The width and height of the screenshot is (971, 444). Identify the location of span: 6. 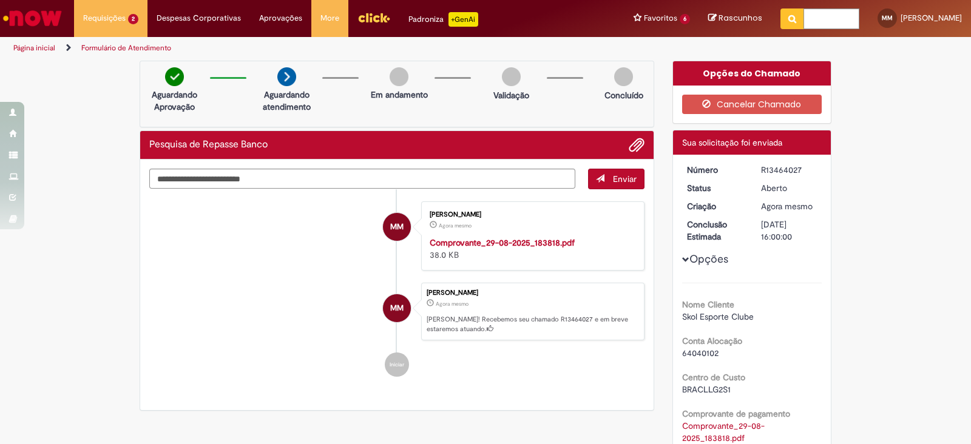
(684, 19).